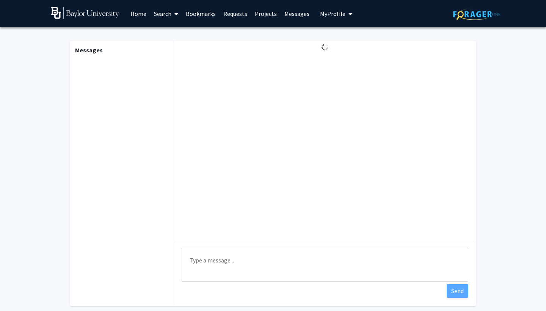 The width and height of the screenshot is (546, 311). What do you see at coordinates (457, 291) in the screenshot?
I see `button: Send` at bounding box center [457, 291].